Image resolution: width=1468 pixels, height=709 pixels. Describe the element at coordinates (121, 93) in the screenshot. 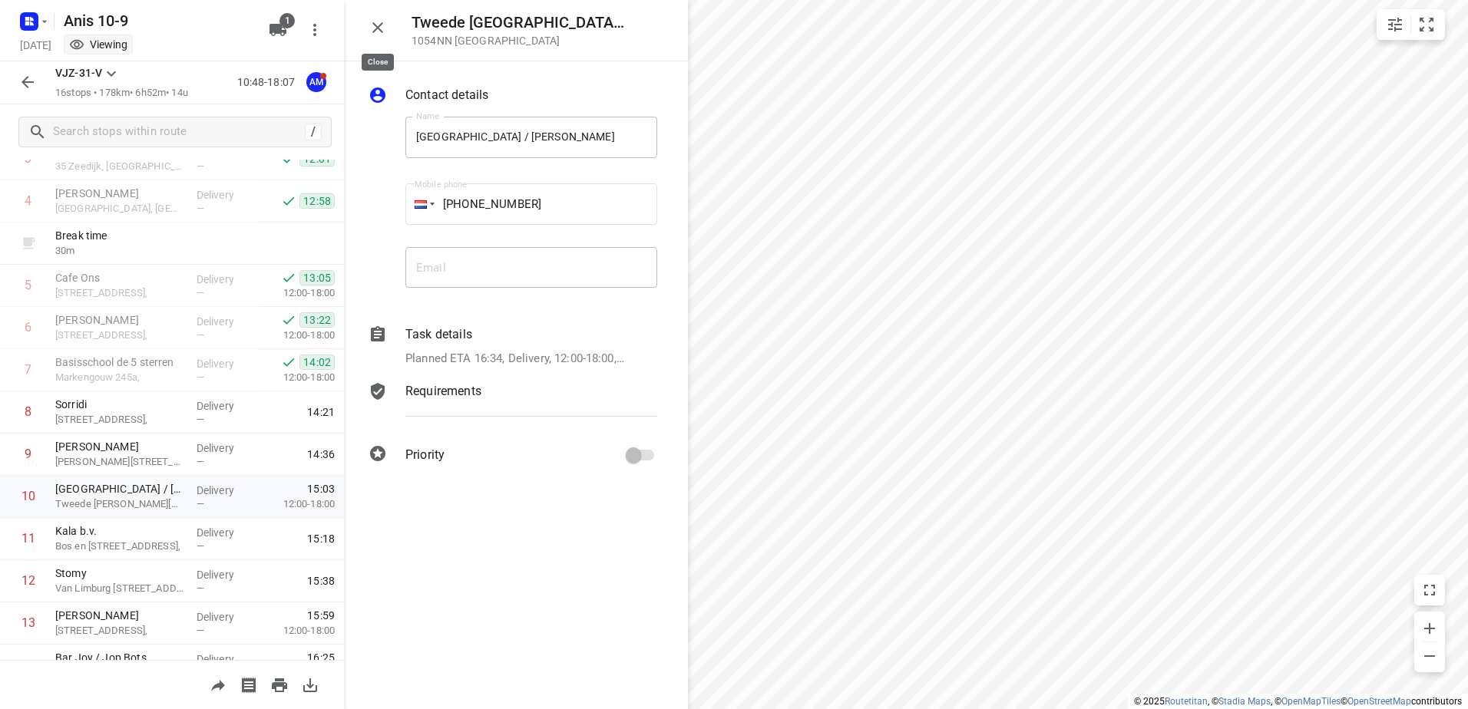

I see `p: 16 stops • 178km • 6h52m • 14u` at that location.